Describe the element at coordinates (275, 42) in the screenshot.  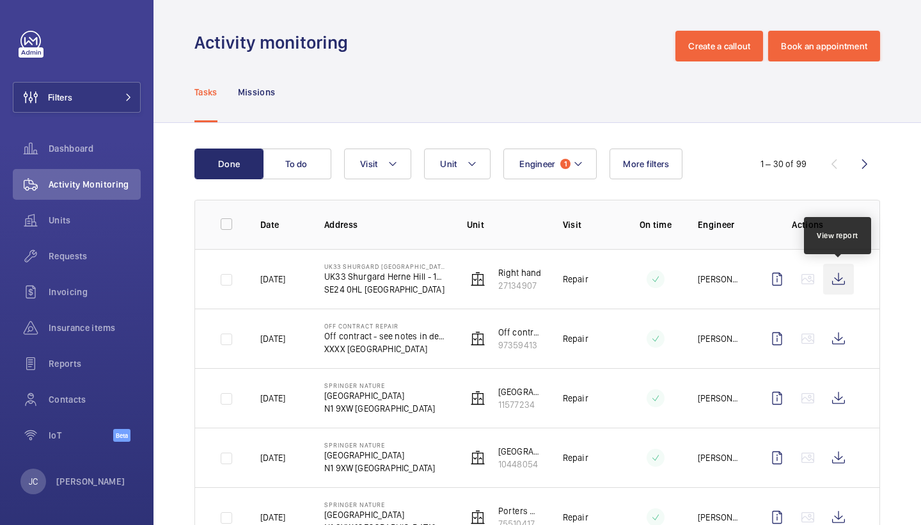
I see `h1: Activity monitoring` at that location.